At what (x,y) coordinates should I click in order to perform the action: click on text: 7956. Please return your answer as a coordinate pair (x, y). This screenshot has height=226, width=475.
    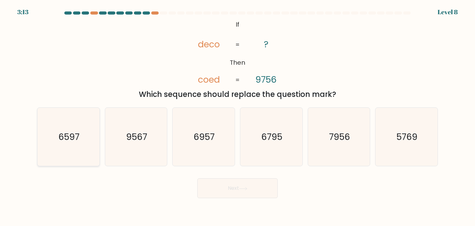
    Looking at the image, I should click on (340, 137).